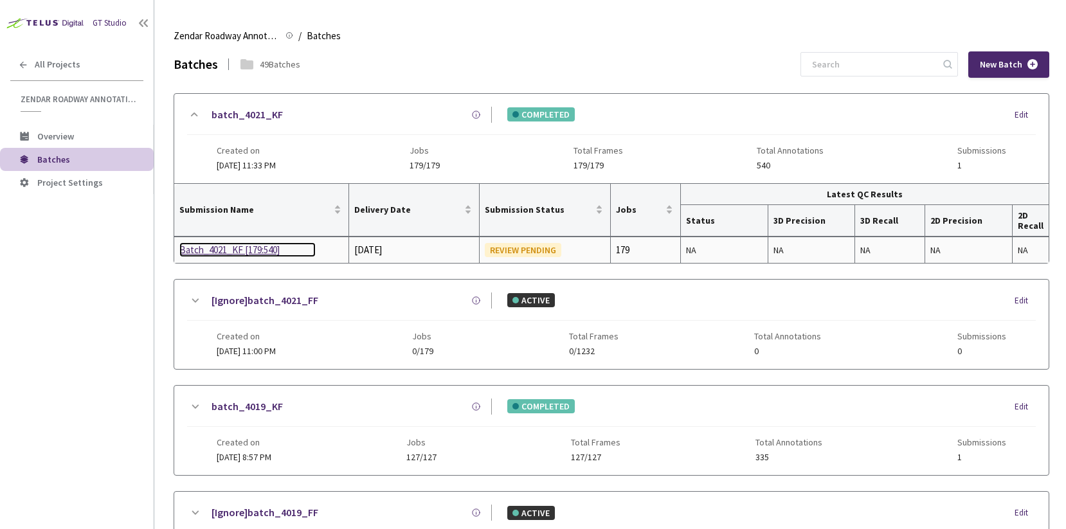  I want to click on a: batch_4021_KF, so click(247, 114).